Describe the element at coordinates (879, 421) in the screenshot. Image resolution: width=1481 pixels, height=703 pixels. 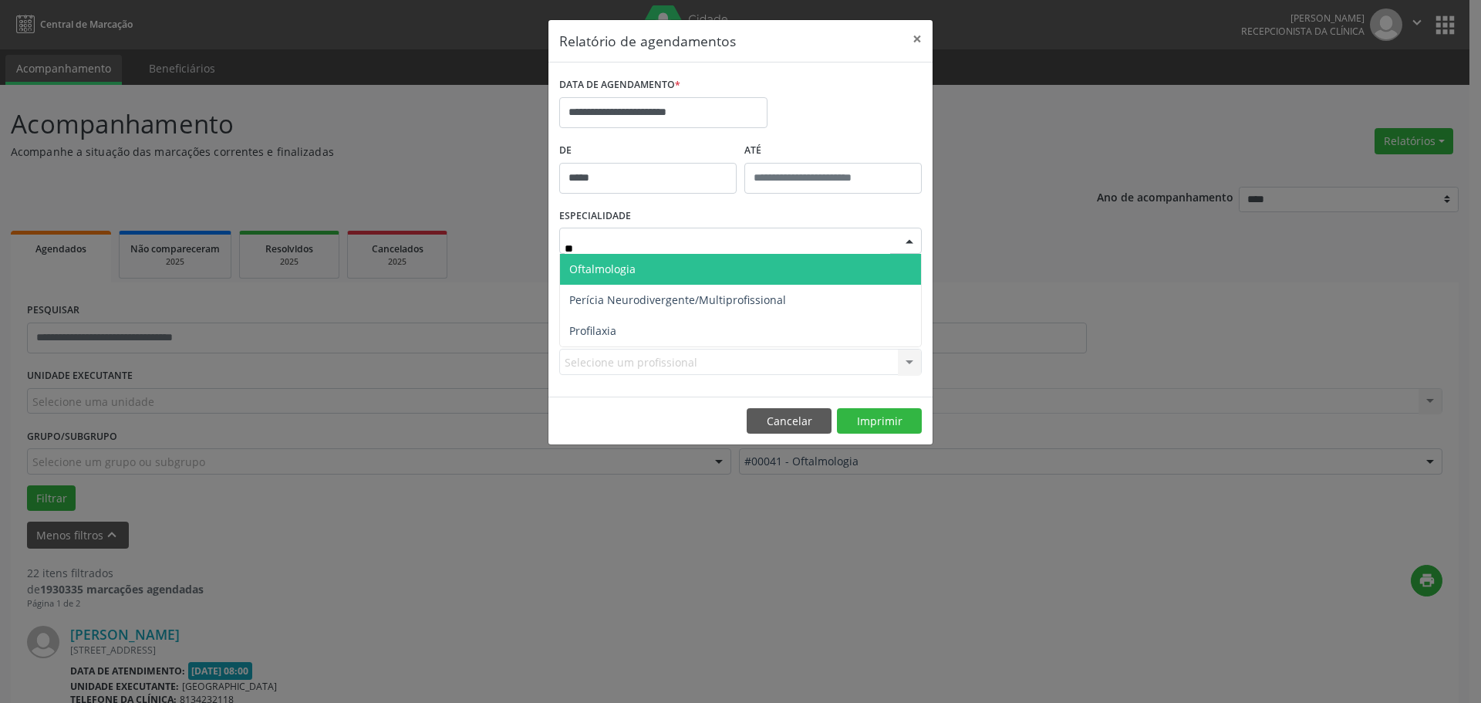
I see `button: Imprimir` at that location.